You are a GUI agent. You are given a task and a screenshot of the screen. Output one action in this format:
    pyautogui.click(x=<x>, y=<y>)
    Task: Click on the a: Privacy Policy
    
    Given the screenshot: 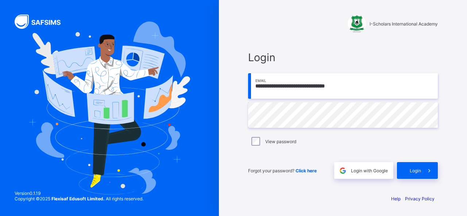 What is the action you would take?
    pyautogui.click(x=420, y=199)
    